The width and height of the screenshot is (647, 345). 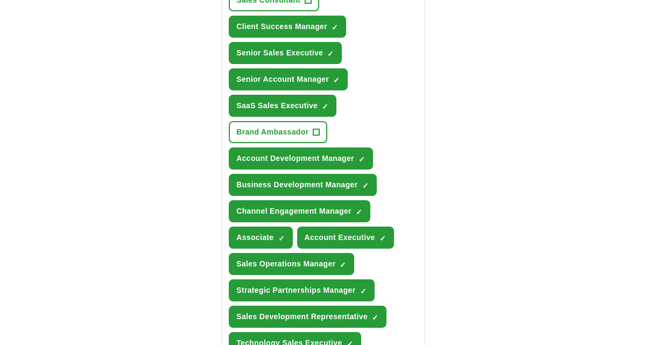 I want to click on span: Brand Ambassador, so click(x=272, y=132).